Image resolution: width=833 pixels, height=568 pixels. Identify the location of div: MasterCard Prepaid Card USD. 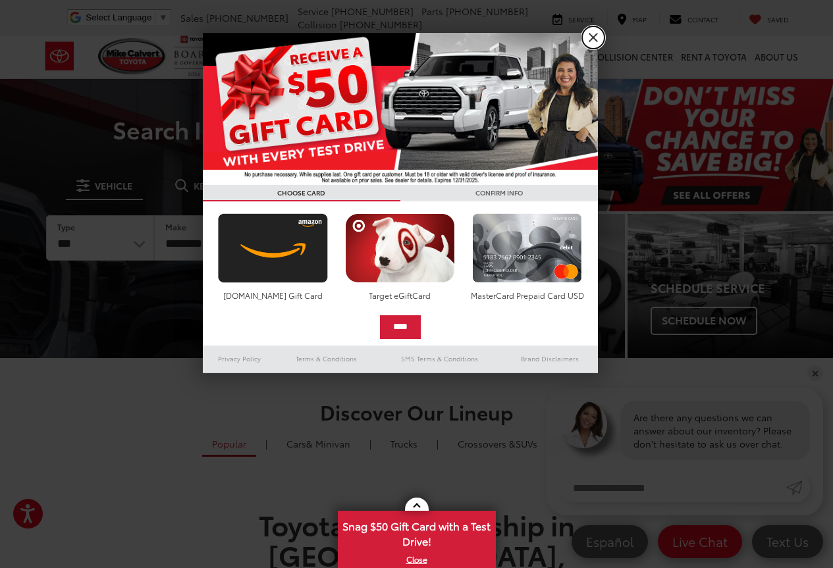
(527, 295).